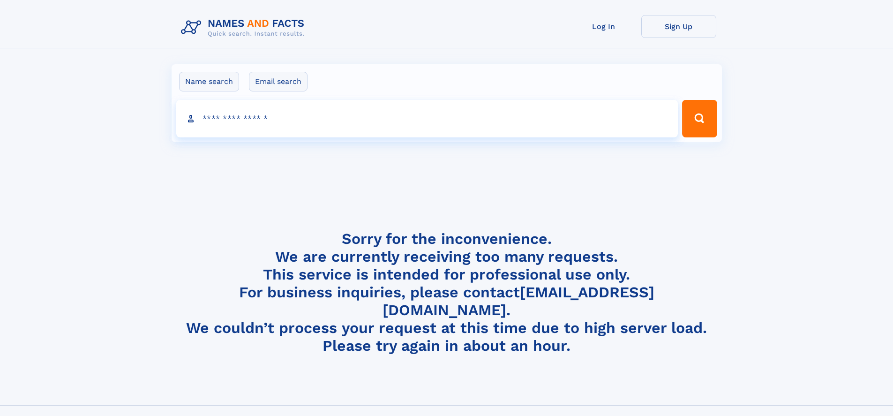 The width and height of the screenshot is (893, 416). What do you see at coordinates (699, 119) in the screenshot?
I see `button: Search Button` at bounding box center [699, 119].